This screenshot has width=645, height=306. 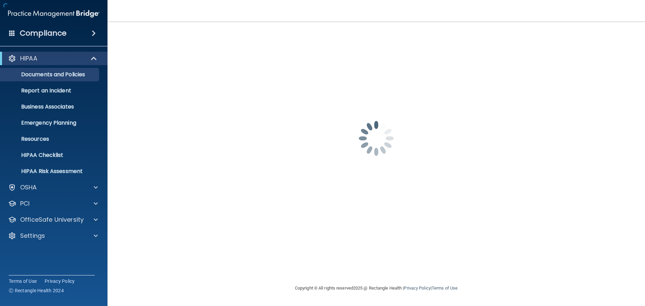 I want to click on img: PMB logo, so click(x=54, y=14).